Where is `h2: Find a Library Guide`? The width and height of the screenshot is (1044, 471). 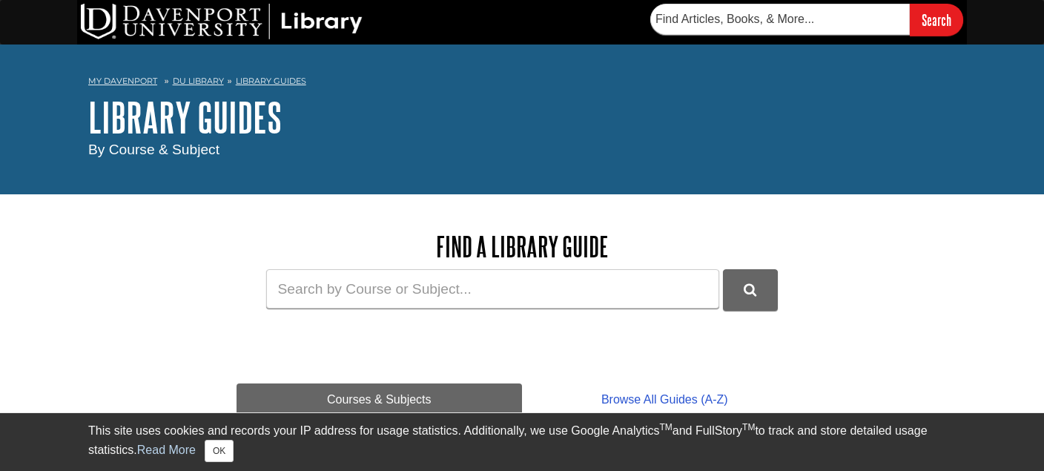 h2: Find a Library Guide is located at coordinates (522, 246).